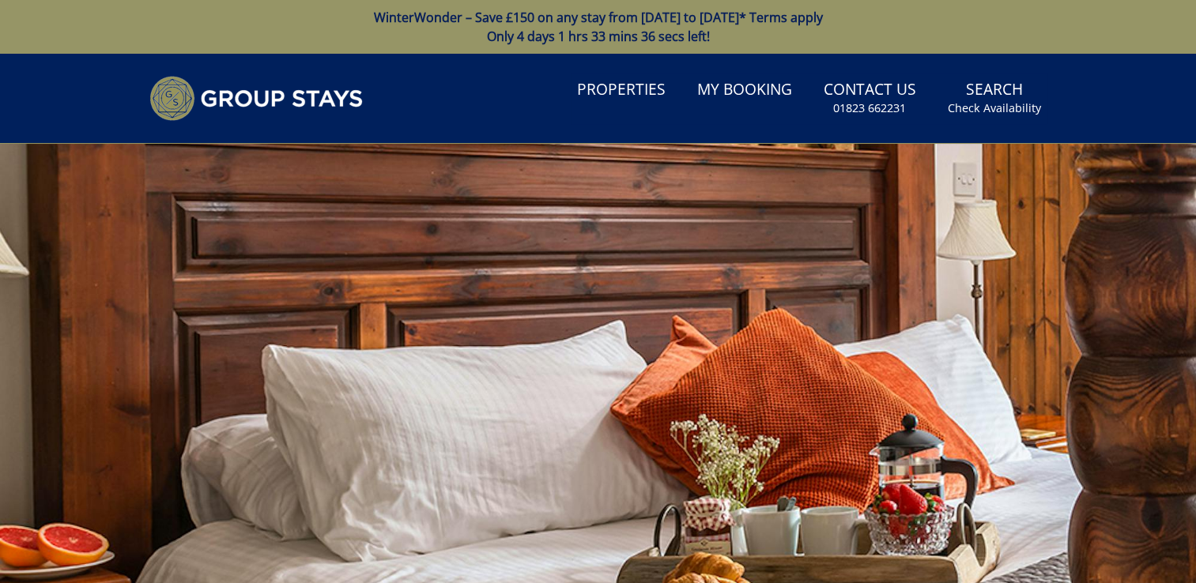  Describe the element at coordinates (621, 90) in the screenshot. I see `a: Properties` at that location.